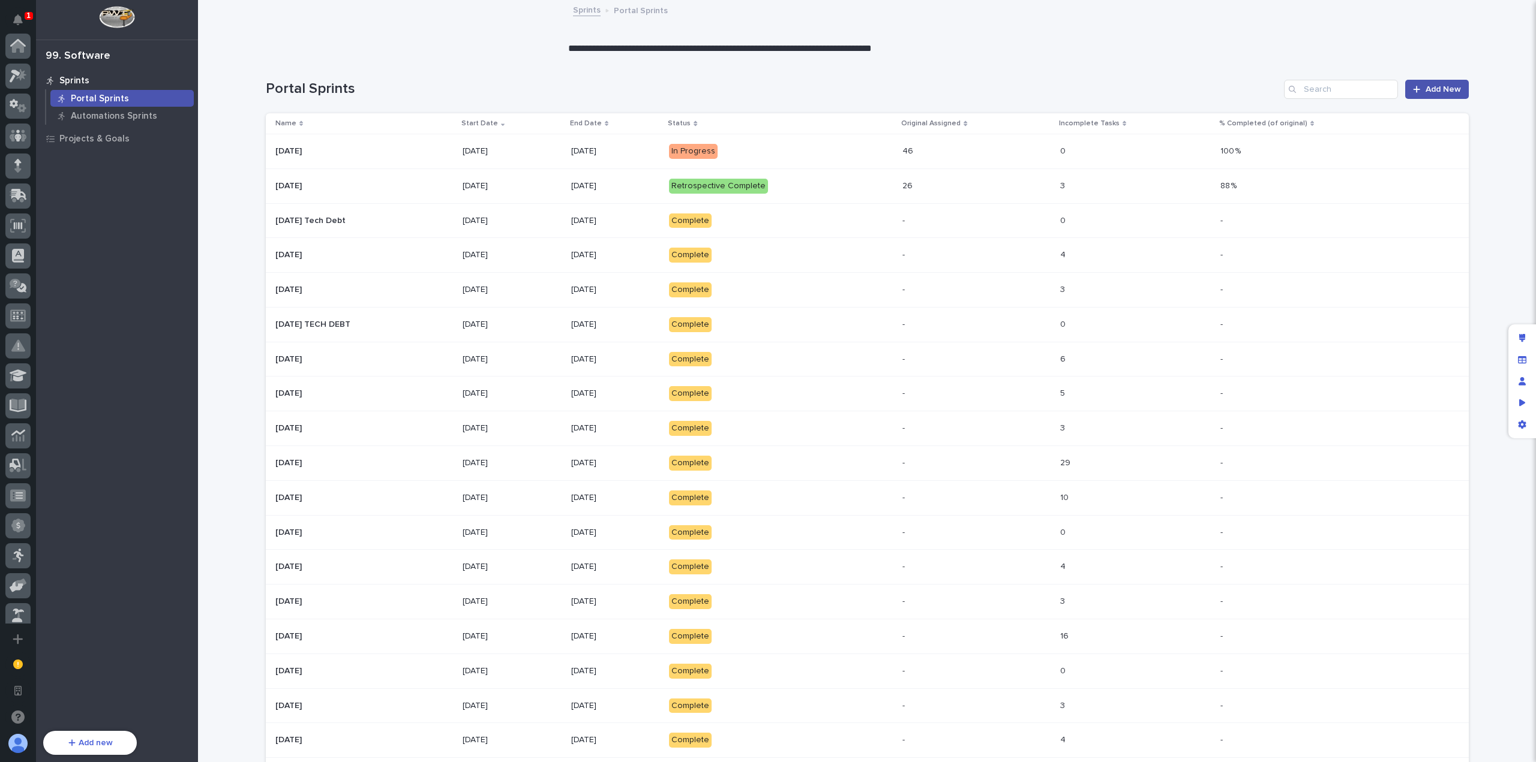 The image size is (1536, 762). What do you see at coordinates (1064, 739) in the screenshot?
I see `p: 4` at bounding box center [1064, 739].